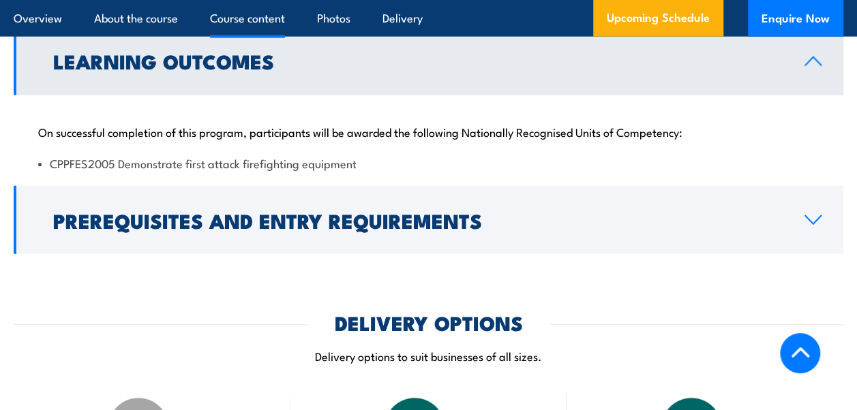  What do you see at coordinates (428, 356) in the screenshot?
I see `p: Delivery options to suit businesses of all sizes.` at bounding box center [428, 356].